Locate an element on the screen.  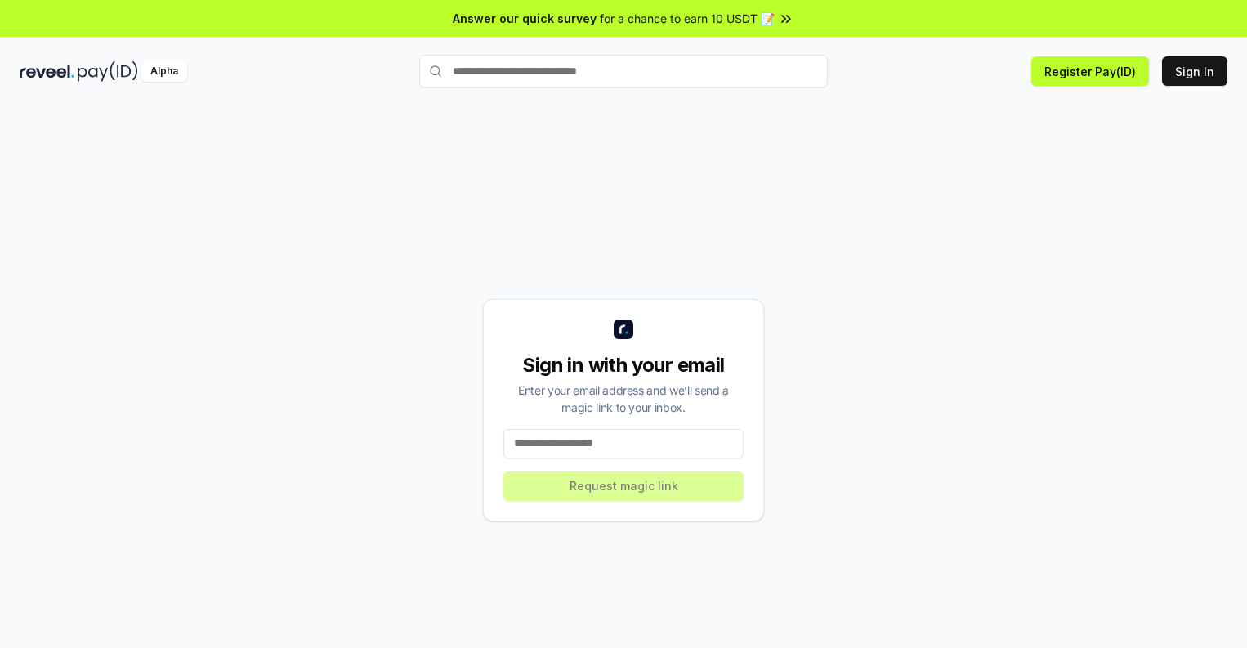
img: pay_id is located at coordinates (108, 71).